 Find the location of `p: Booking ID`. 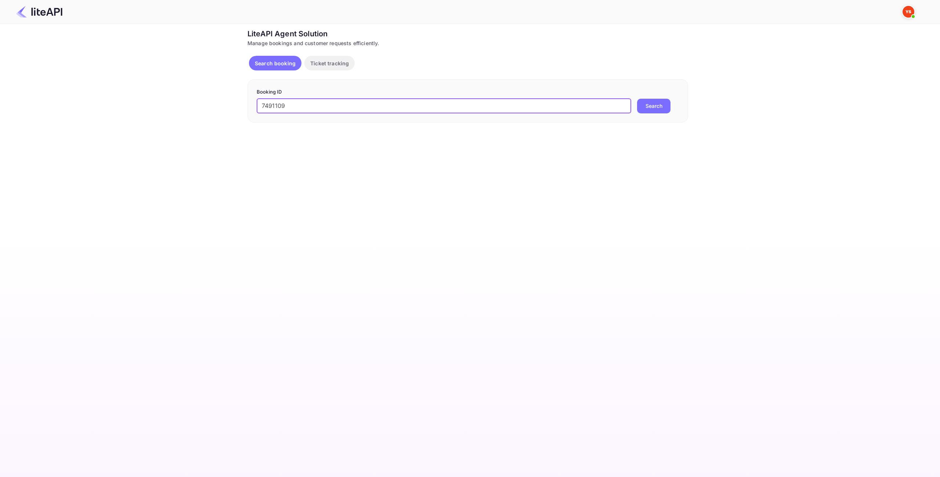

p: Booking ID is located at coordinates (468, 92).